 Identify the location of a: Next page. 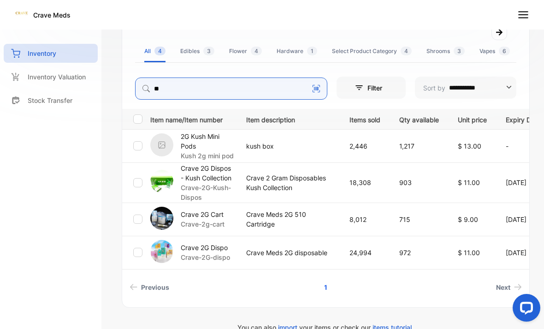
(509, 287).